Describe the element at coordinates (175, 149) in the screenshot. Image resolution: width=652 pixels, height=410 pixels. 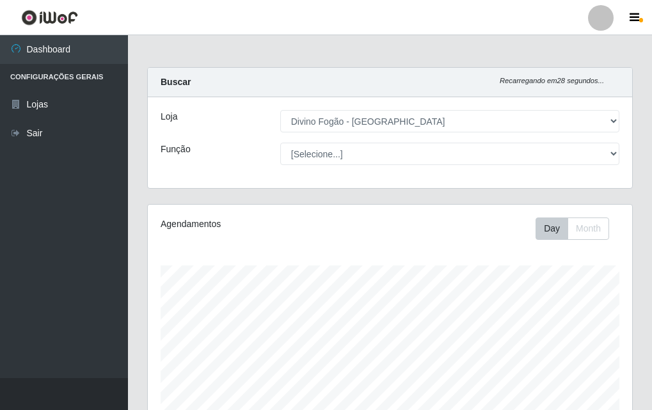
I see `label: Função` at that location.